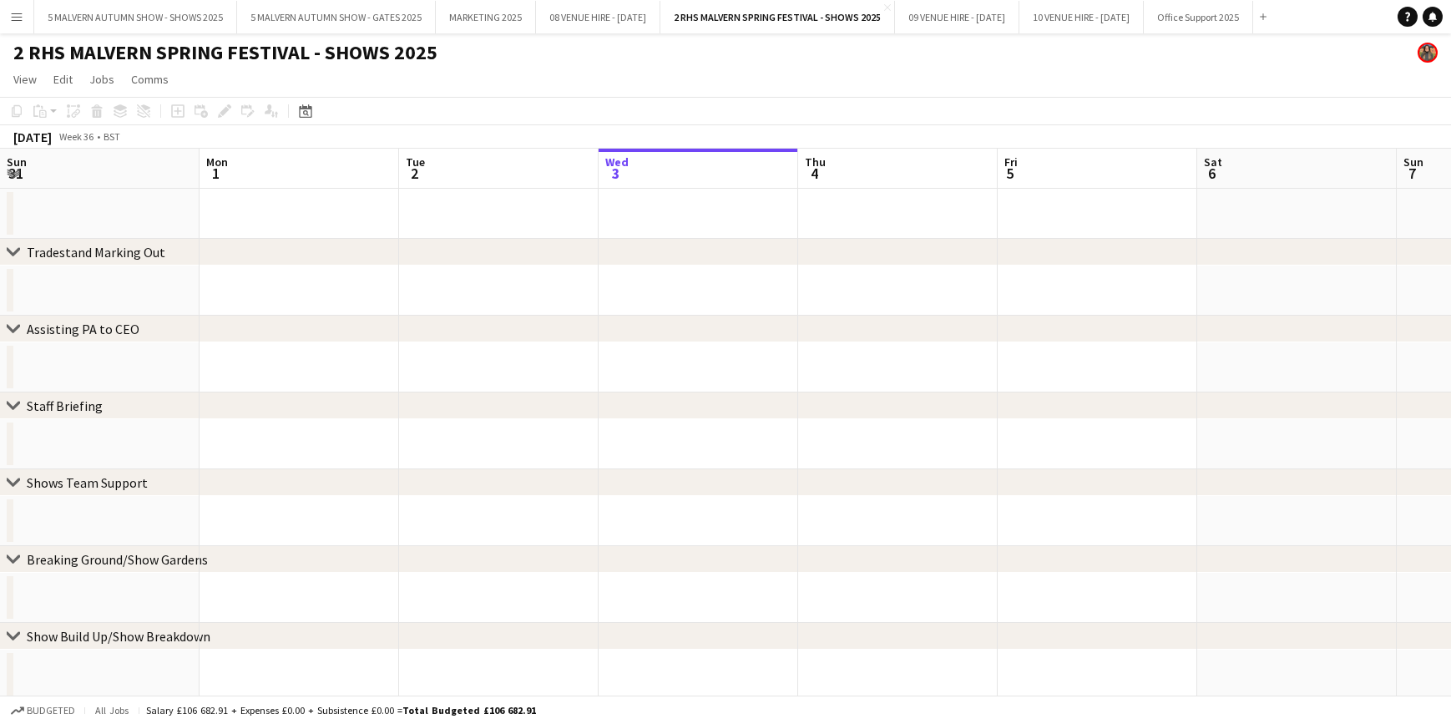 The width and height of the screenshot is (1451, 724). What do you see at coordinates (1212, 173) in the screenshot?
I see `span: 6` at bounding box center [1212, 173].